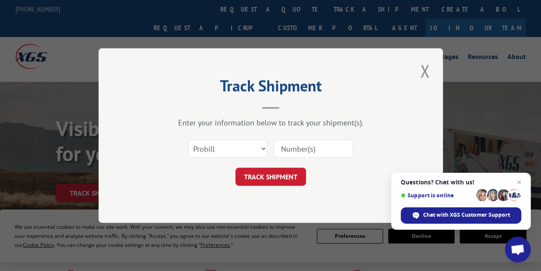 This screenshot has height=271, width=541. What do you see at coordinates (271, 88) in the screenshot?
I see `h2: Track Shipment` at bounding box center [271, 88].